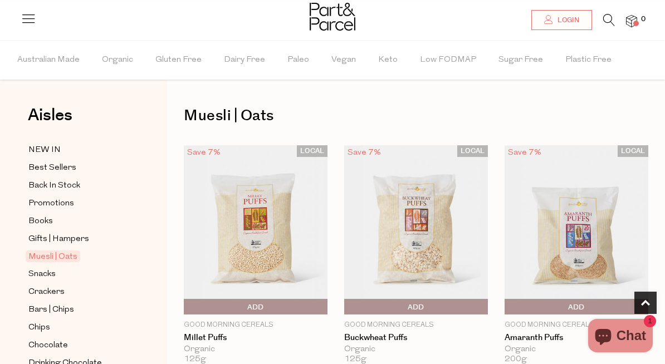 Image resolution: width=665 pixels, height=364 pixels. Describe the element at coordinates (53, 256) in the screenshot. I see `span: Muesli | Oats` at that location.